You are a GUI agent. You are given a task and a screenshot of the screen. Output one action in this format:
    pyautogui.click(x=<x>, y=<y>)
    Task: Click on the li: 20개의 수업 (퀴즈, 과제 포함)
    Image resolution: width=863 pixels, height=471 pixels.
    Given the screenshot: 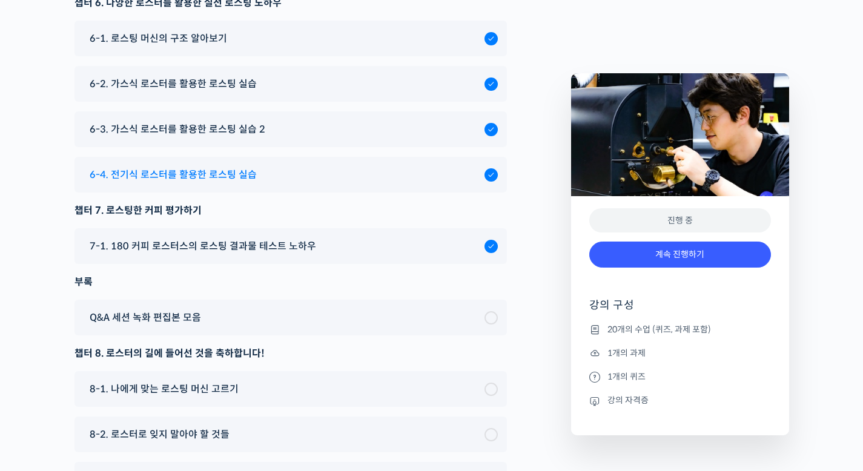 What is the action you would take?
    pyautogui.click(x=680, y=330)
    